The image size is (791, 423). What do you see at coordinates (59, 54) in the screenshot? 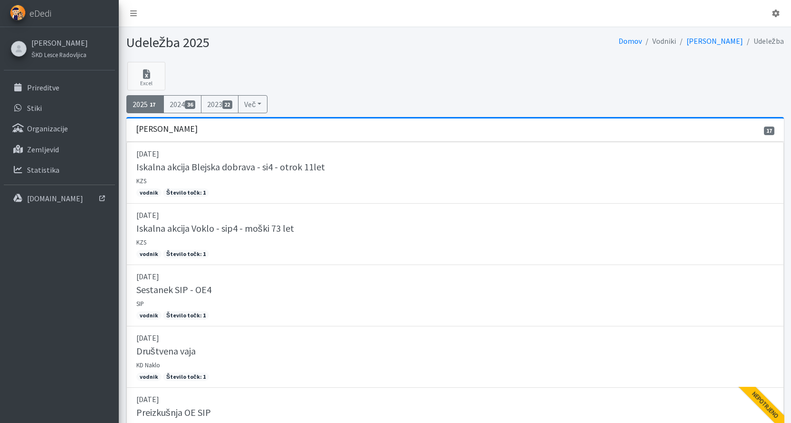
I see `a: ŠKD Lesce Radovljica` at bounding box center [59, 54].